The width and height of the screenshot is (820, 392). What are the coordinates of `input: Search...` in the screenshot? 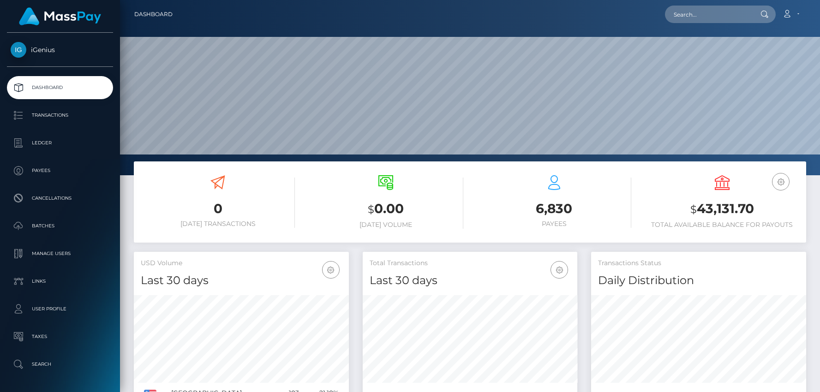 It's located at (708, 14).